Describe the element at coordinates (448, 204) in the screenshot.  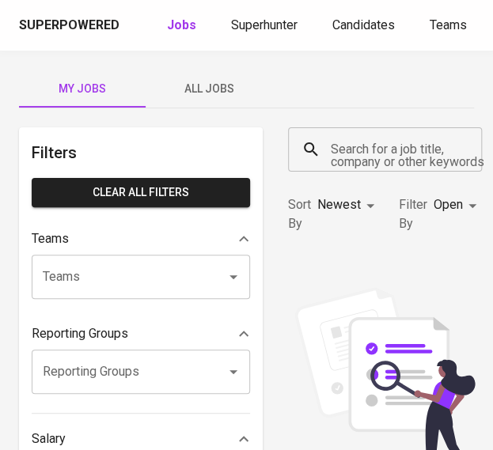
I see `span: Open` at that location.